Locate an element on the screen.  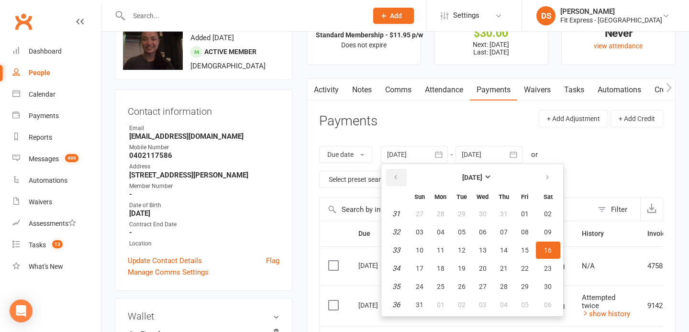
div: Mobile Number is located at coordinates (204, 147).